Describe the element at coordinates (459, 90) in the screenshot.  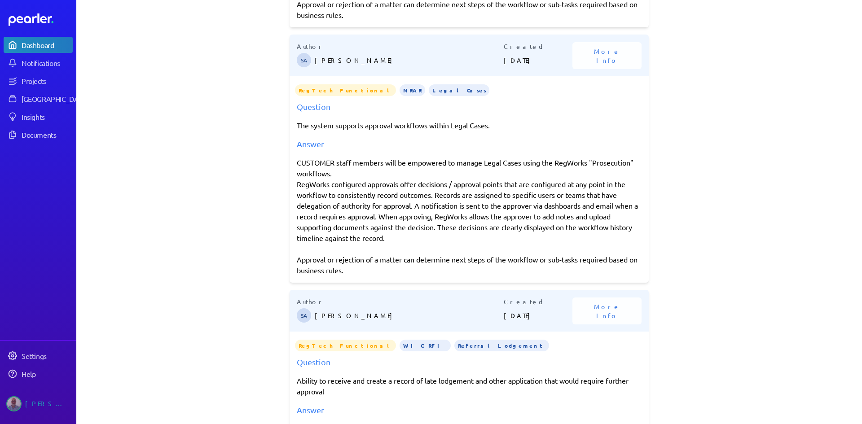
I see `span: Legal Cases` at that location.